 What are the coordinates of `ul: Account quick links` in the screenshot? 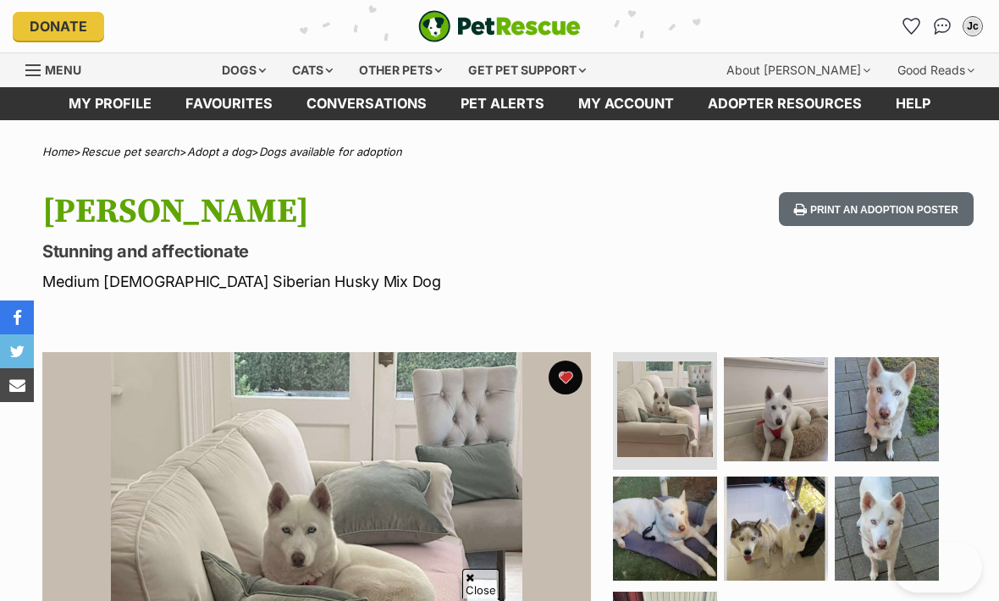 It's located at (942, 26).